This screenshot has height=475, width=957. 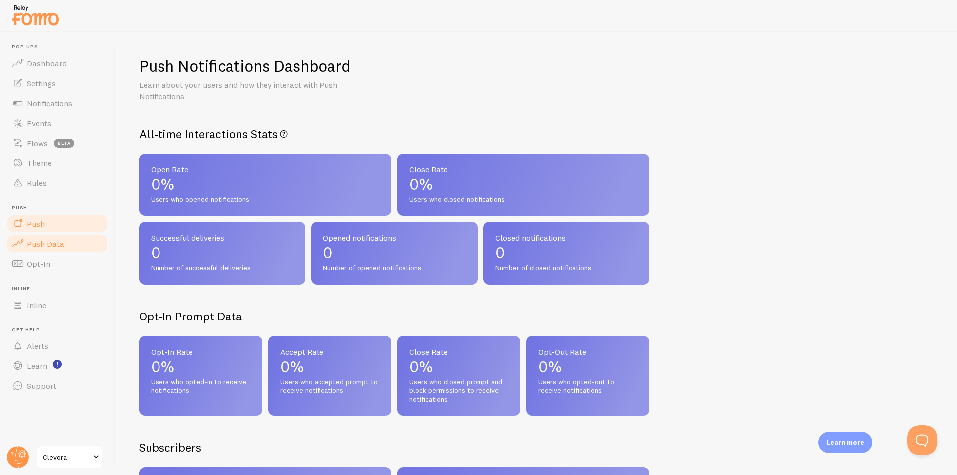 What do you see at coordinates (57, 103) in the screenshot?
I see `a: Notifications` at bounding box center [57, 103].